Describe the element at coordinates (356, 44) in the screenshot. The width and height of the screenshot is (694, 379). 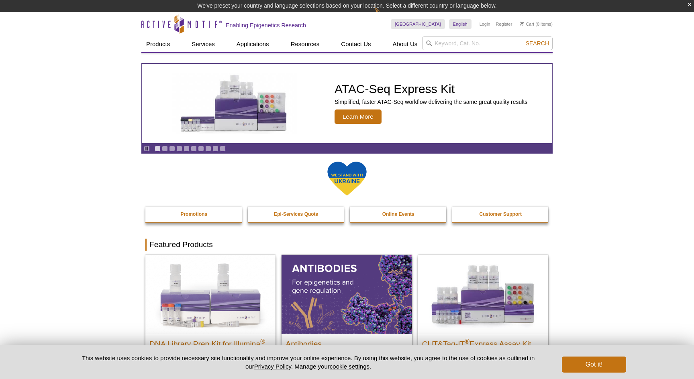
I see `a: Contact Us` at that location.